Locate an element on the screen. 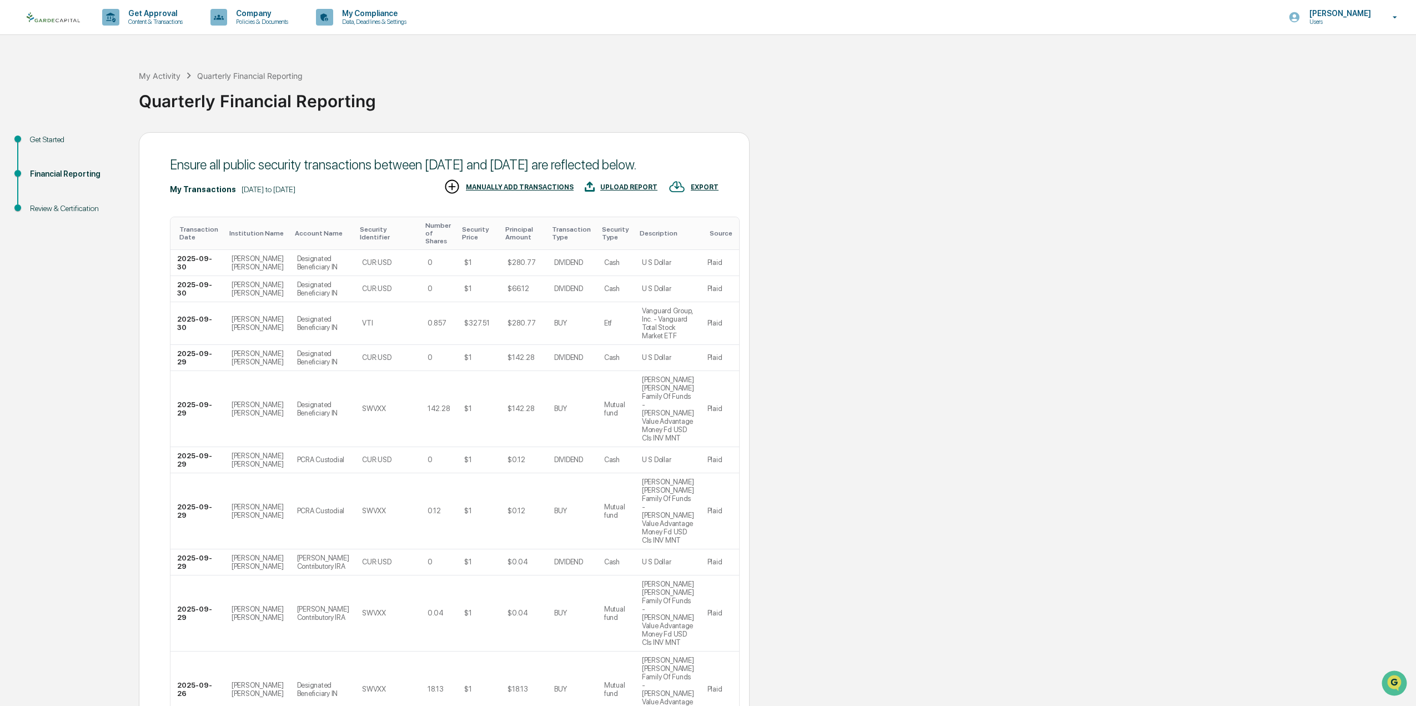  img: EXPORT is located at coordinates (677, 187).